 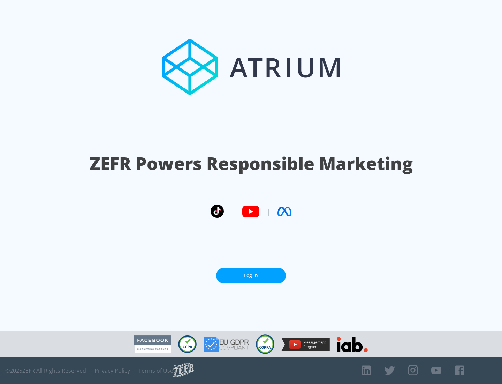 I want to click on a: Terms of Use, so click(x=156, y=370).